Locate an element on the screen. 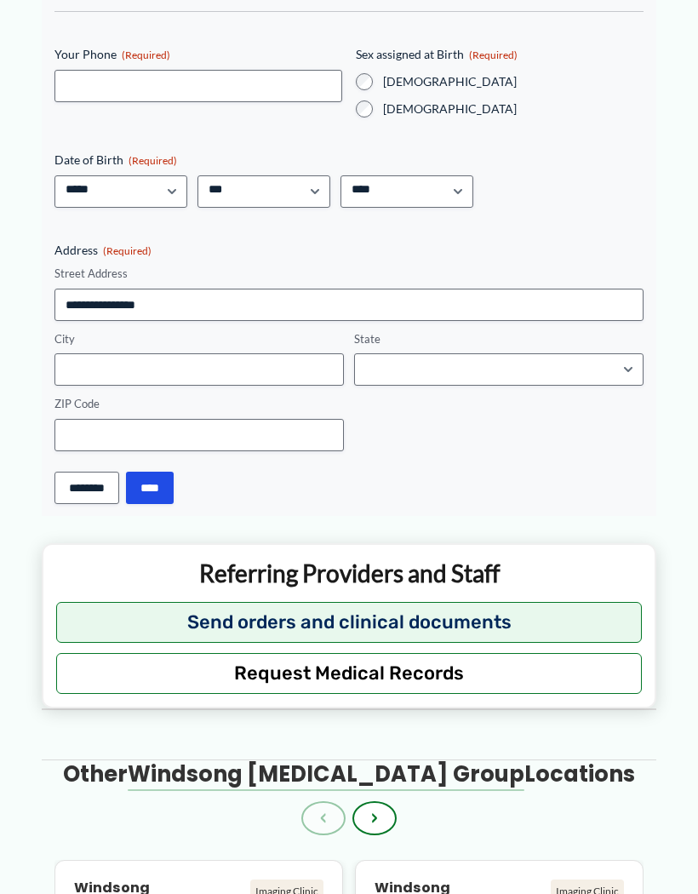 The width and height of the screenshot is (698, 894). h3: Other Locations is located at coordinates (349, 774).